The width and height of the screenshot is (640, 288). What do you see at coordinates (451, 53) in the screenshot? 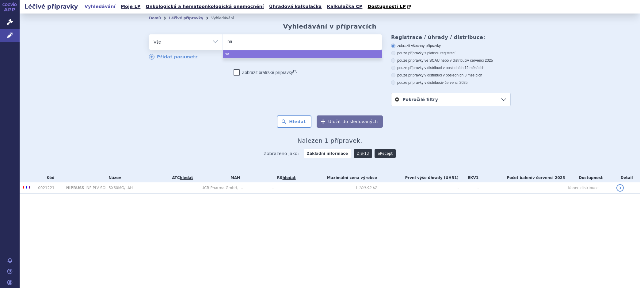
I see `label: pouze přípravky s platnou registrací` at bounding box center [451, 53].